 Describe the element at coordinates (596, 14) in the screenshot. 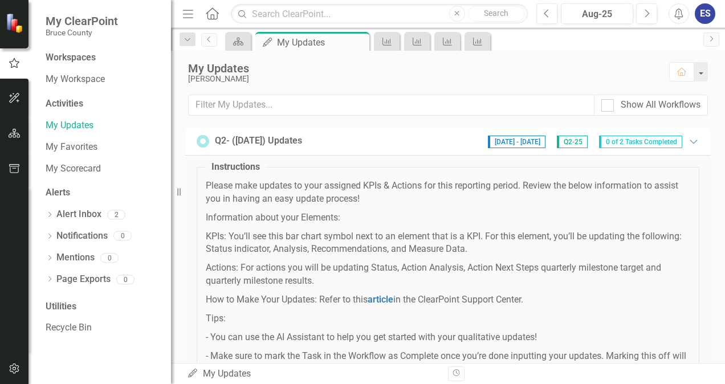

I see `button: Aug-25` at that location.